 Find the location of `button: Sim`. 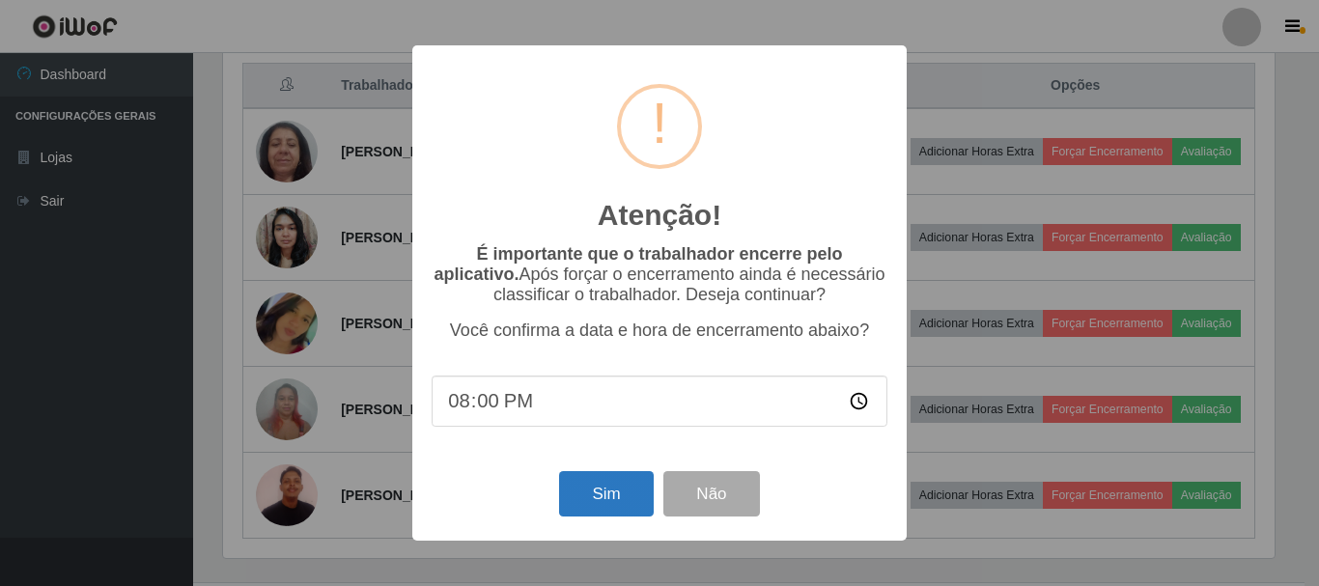

button: Sim is located at coordinates (606, 494).